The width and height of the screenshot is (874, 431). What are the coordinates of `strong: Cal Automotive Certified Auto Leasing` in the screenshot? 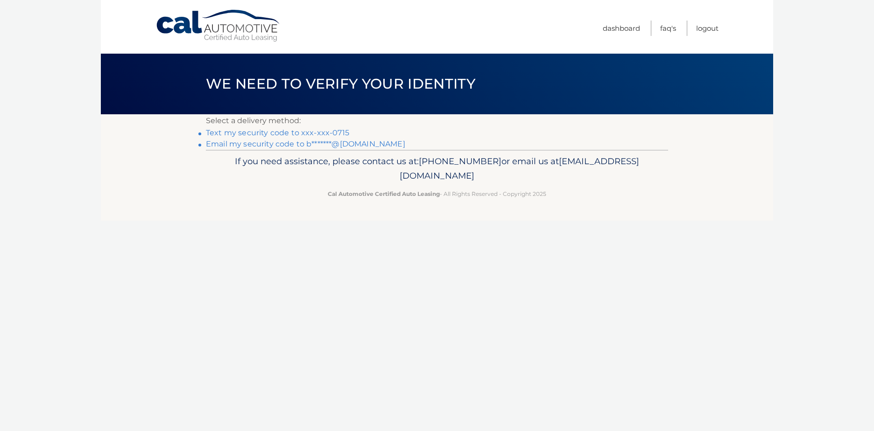 It's located at (384, 194).